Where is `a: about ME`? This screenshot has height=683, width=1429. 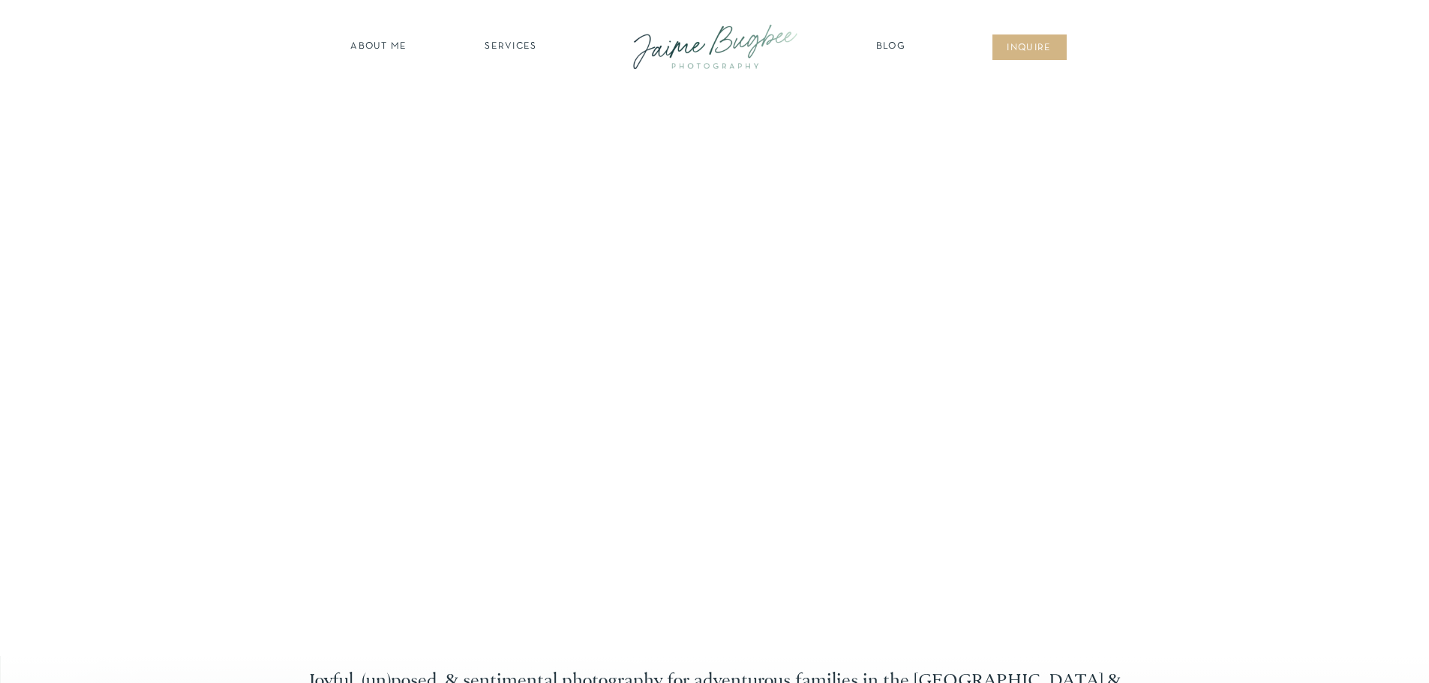 a: about ME is located at coordinates (379, 47).